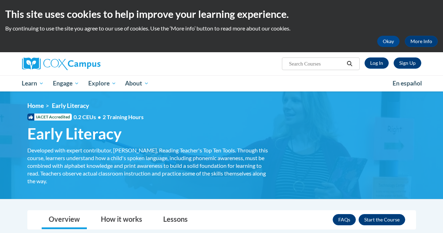 This screenshot has width=443, height=233. I want to click on a: Log In, so click(376, 63).